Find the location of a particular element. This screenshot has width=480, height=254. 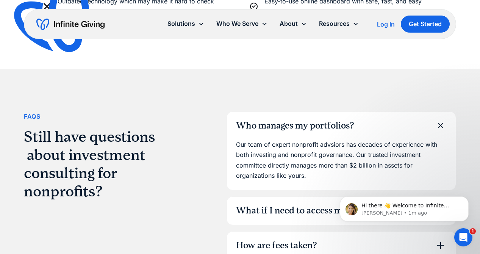

p: Message from Kasey, sent 1m ago is located at coordinates (82, 33).